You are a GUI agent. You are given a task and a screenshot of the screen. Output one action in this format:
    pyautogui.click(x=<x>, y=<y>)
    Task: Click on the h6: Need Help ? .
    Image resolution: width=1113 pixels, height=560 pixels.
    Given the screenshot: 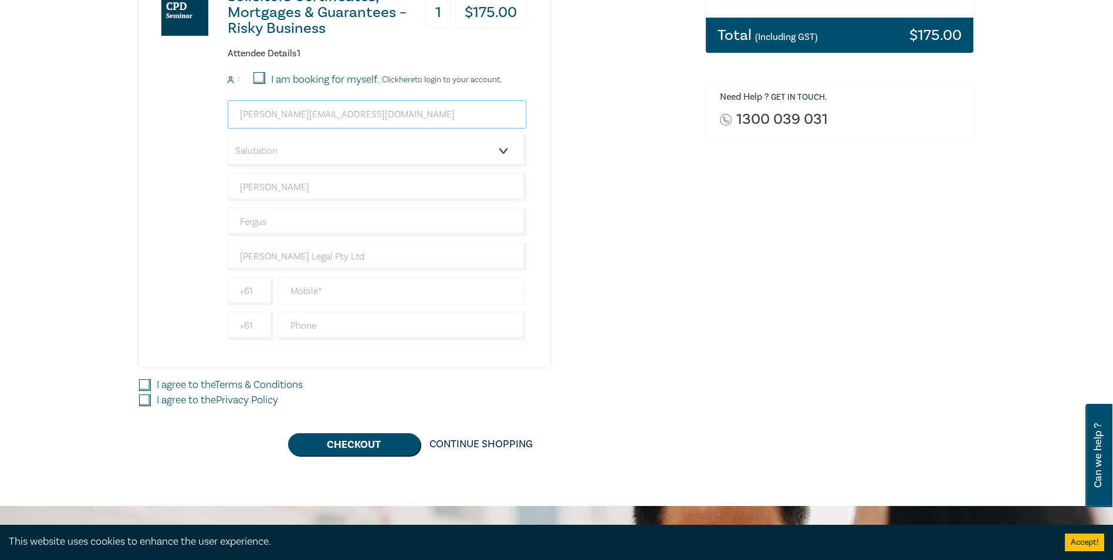 What is the action you would take?
    pyautogui.click(x=843, y=97)
    